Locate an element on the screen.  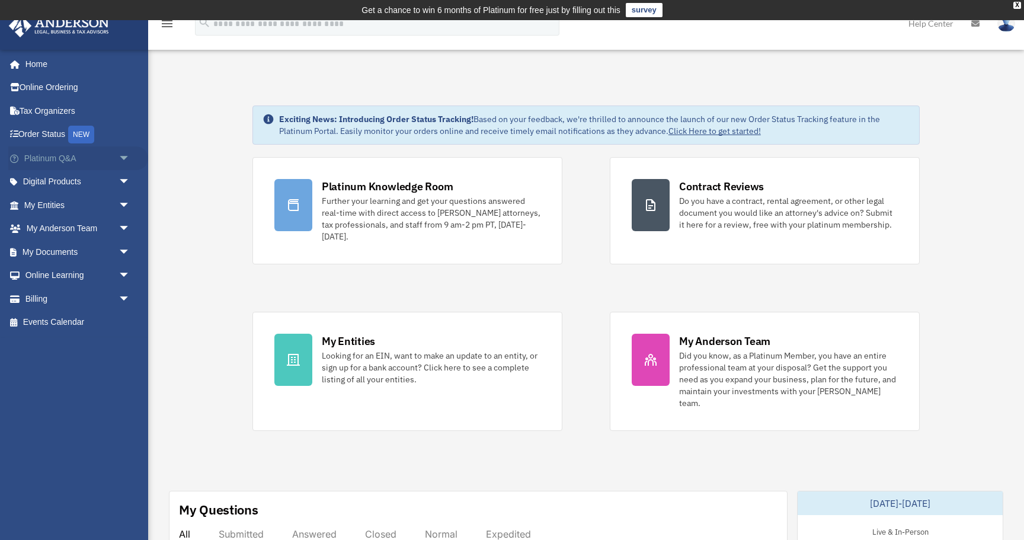
div: Further your learning and get your questions answered real-time with direct access to [PERSON_NAM... is located at coordinates (431, 219).